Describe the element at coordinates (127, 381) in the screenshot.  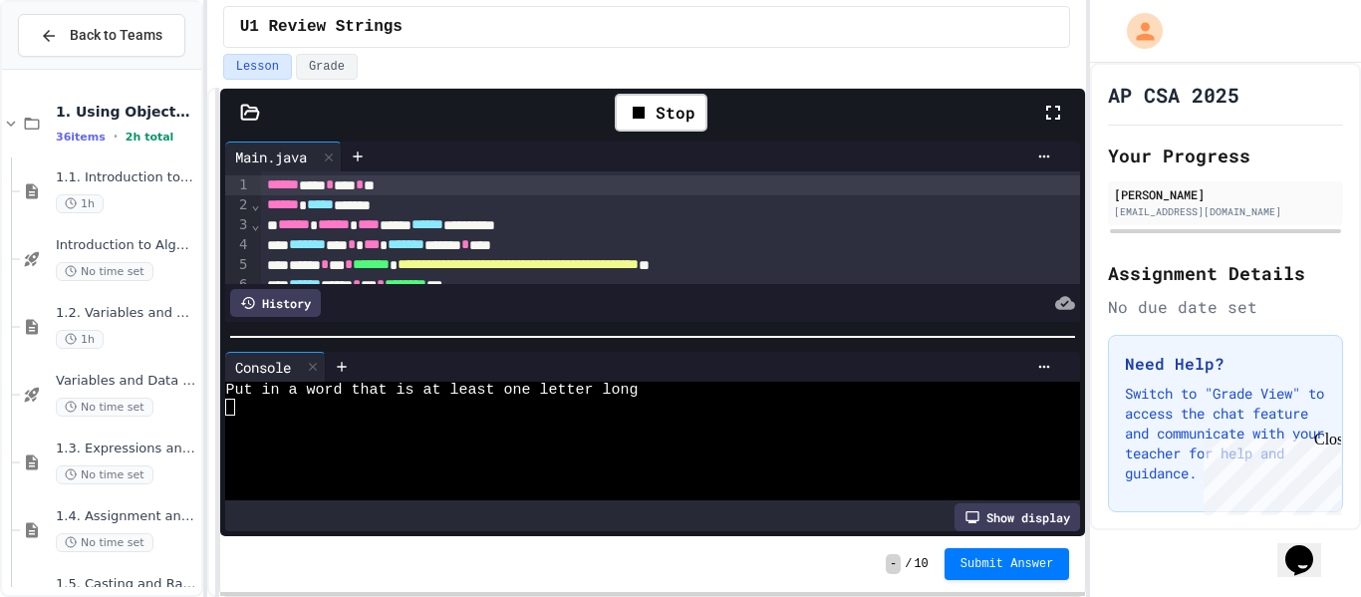
I see `span: Variables and Data Types - Quiz` at that location.